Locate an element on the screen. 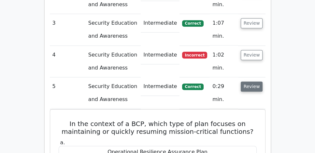 The height and width of the screenshot is (153, 315). td: 3 is located at coordinates (68, 30).